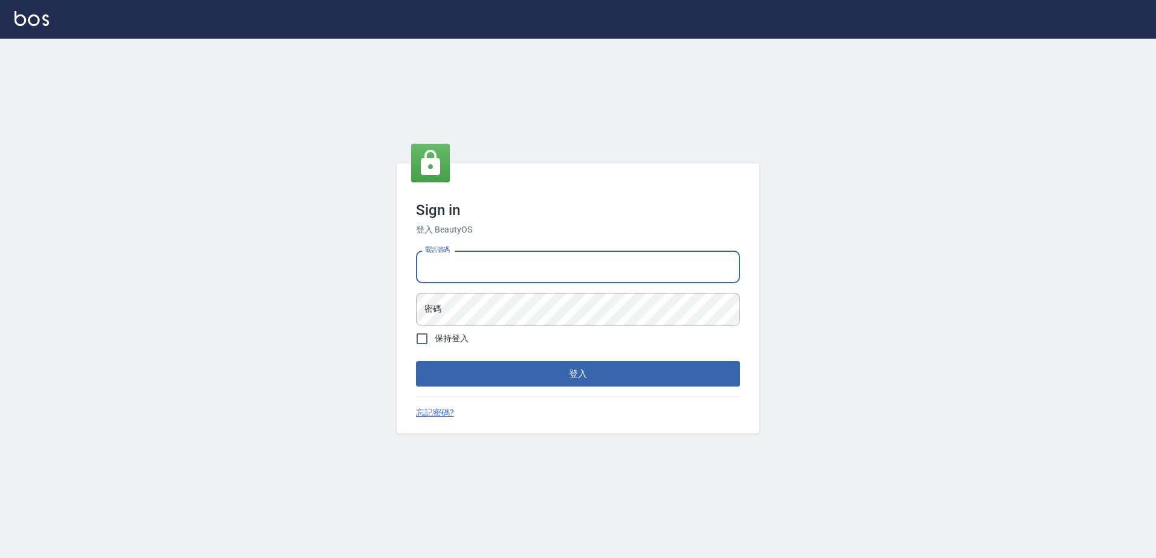 This screenshot has height=558, width=1156. What do you see at coordinates (578, 210) in the screenshot?
I see `h3: Sign in` at bounding box center [578, 210].